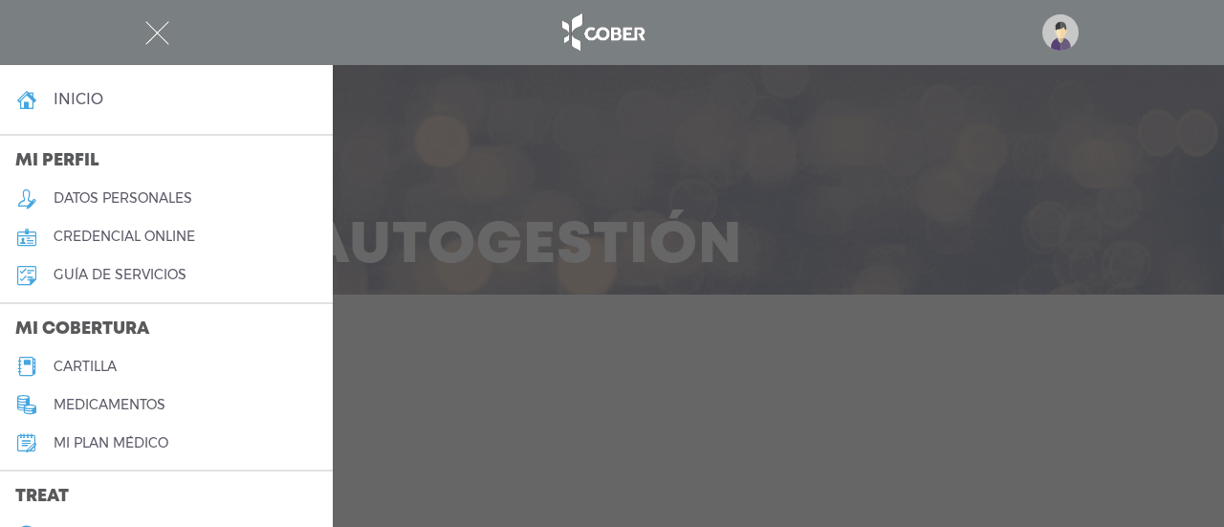 Image resolution: width=1224 pixels, height=527 pixels. What do you see at coordinates (601, 33) in the screenshot?
I see `img: logo_cober_home-white.png` at bounding box center [601, 33].